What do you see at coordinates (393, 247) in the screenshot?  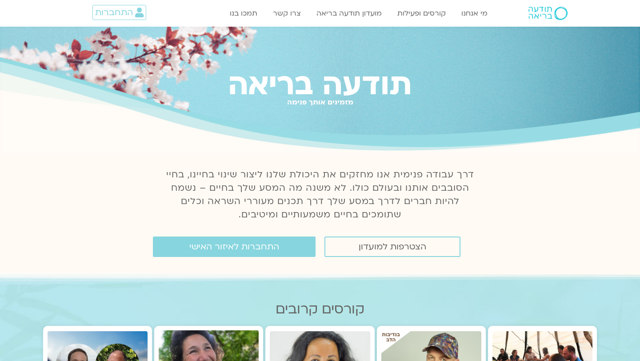 I see `span: הצטרפות למועדון` at bounding box center [393, 247].